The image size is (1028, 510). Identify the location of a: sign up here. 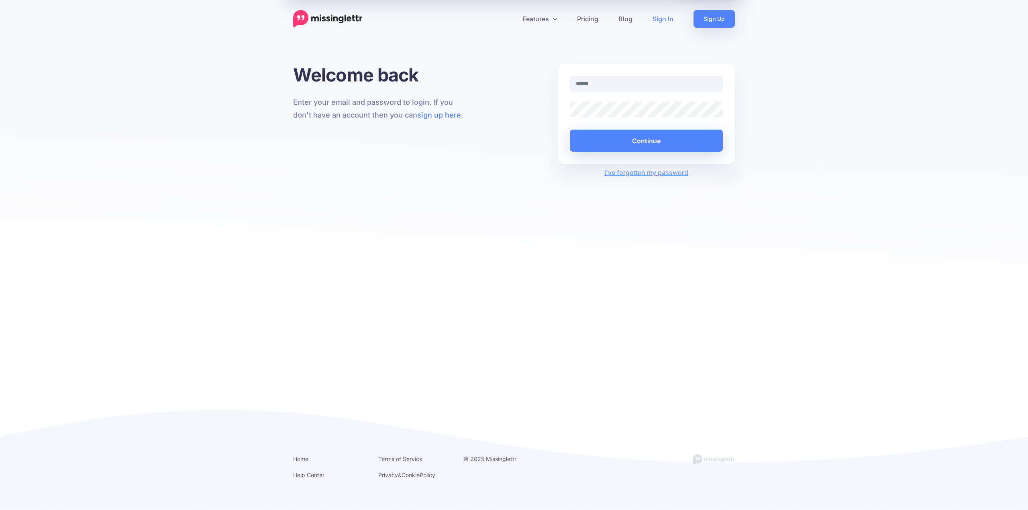
(439, 115).